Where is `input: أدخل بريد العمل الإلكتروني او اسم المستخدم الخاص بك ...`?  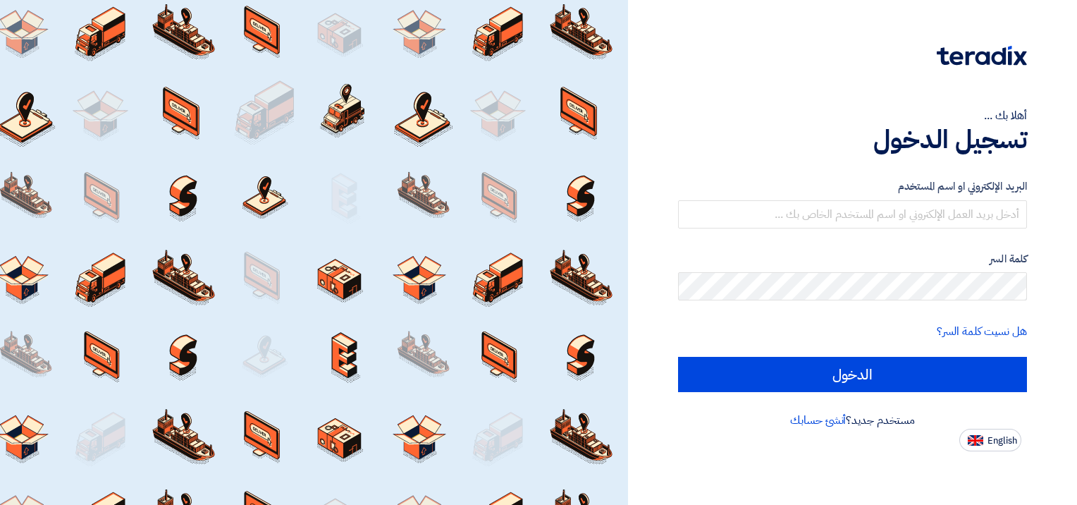 input: أدخل بريد العمل الإلكتروني او اسم المستخدم الخاص بك ... is located at coordinates (852, 214).